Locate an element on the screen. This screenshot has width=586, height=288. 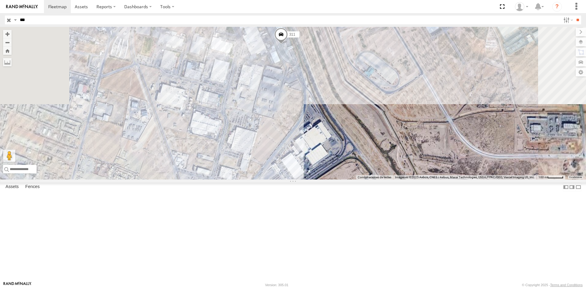
img: rand-logo.svg is located at coordinates (22, 7).